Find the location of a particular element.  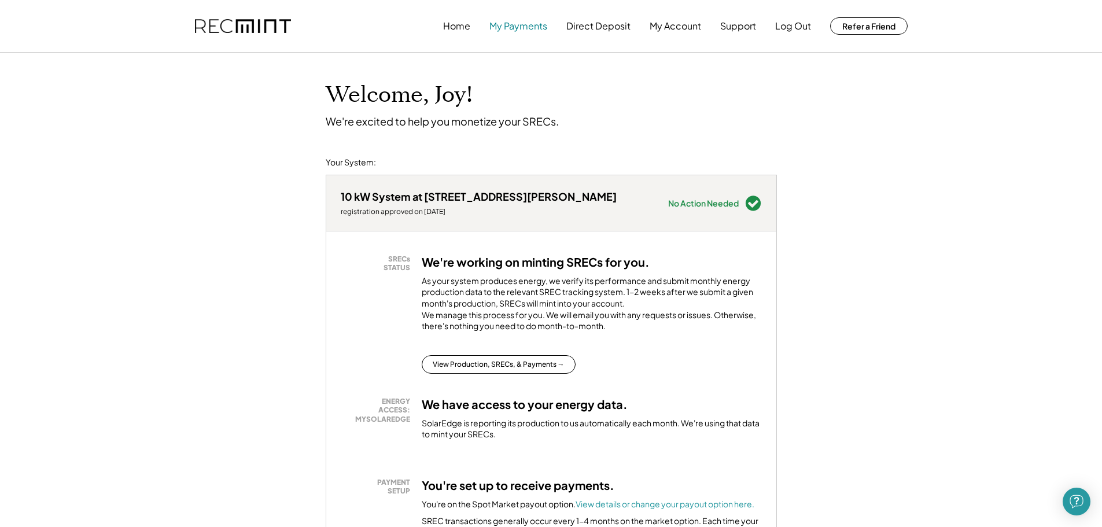

div: No Action Needed is located at coordinates (703, 203).